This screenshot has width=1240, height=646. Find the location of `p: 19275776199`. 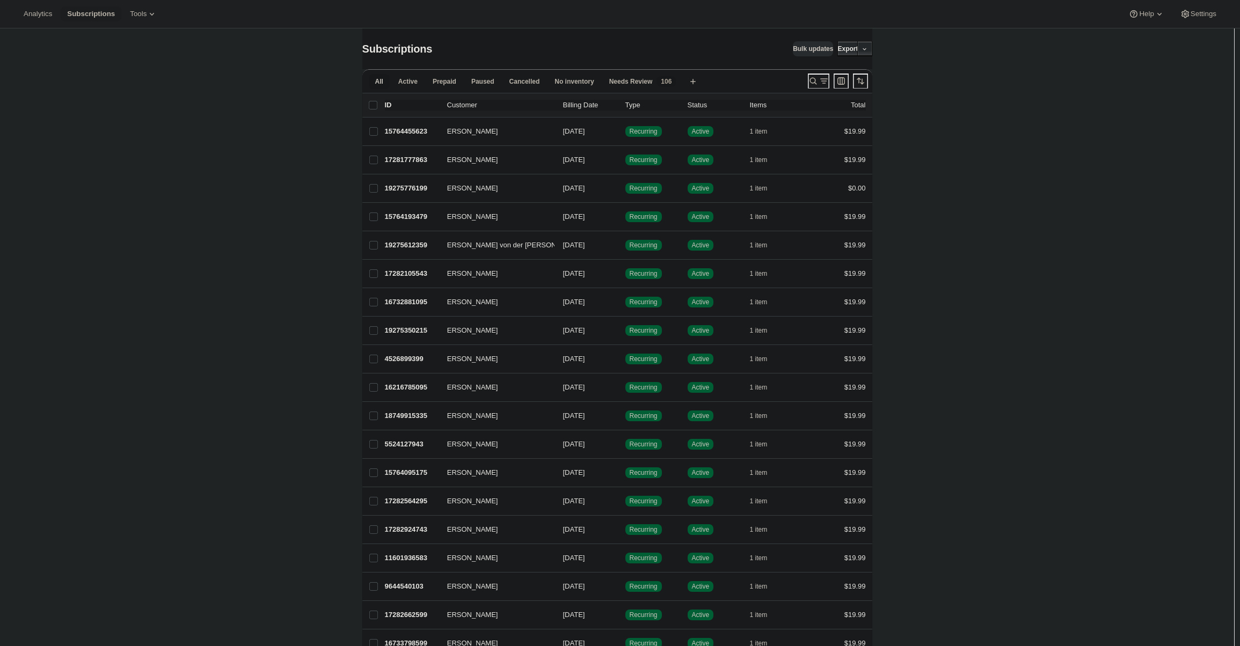

p: 19275776199 is located at coordinates (412, 188).